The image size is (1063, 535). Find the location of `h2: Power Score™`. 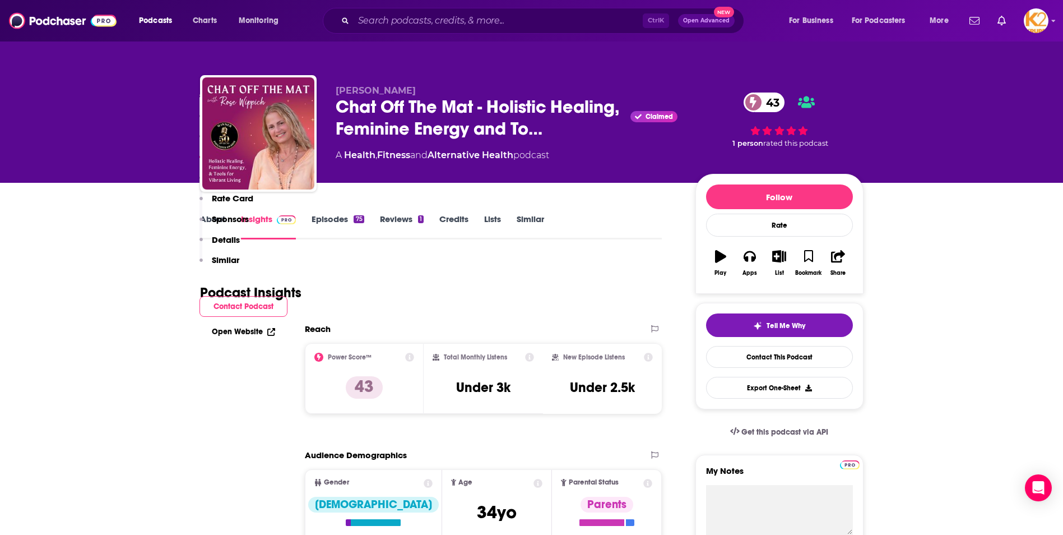

h2: Power Score™ is located at coordinates (350, 357).